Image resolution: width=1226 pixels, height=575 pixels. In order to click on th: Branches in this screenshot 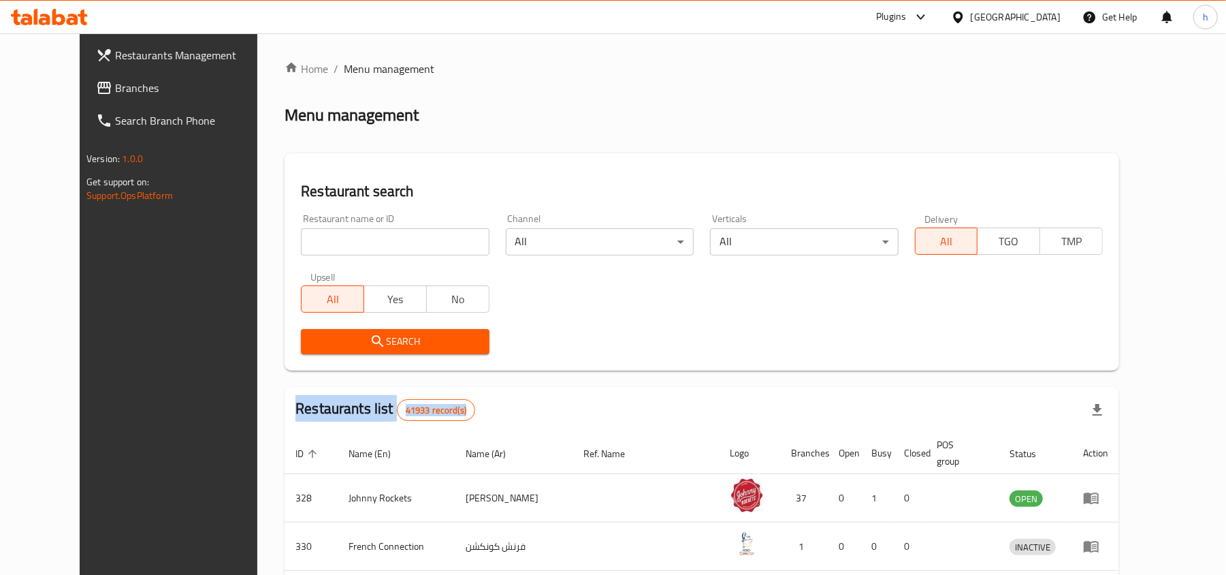, I will do `click(804, 453)`.